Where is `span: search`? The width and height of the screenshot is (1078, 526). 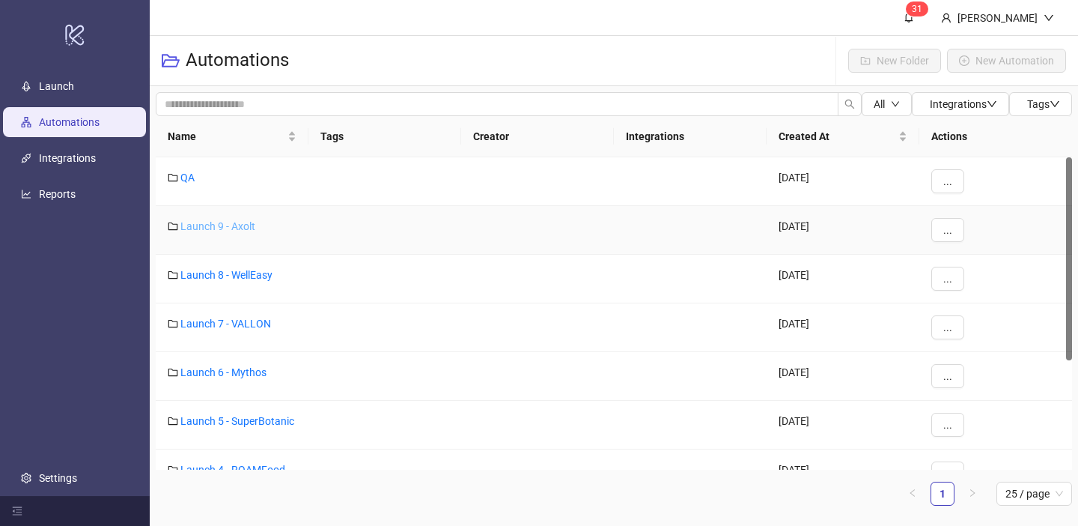
span: search is located at coordinates (850, 104).